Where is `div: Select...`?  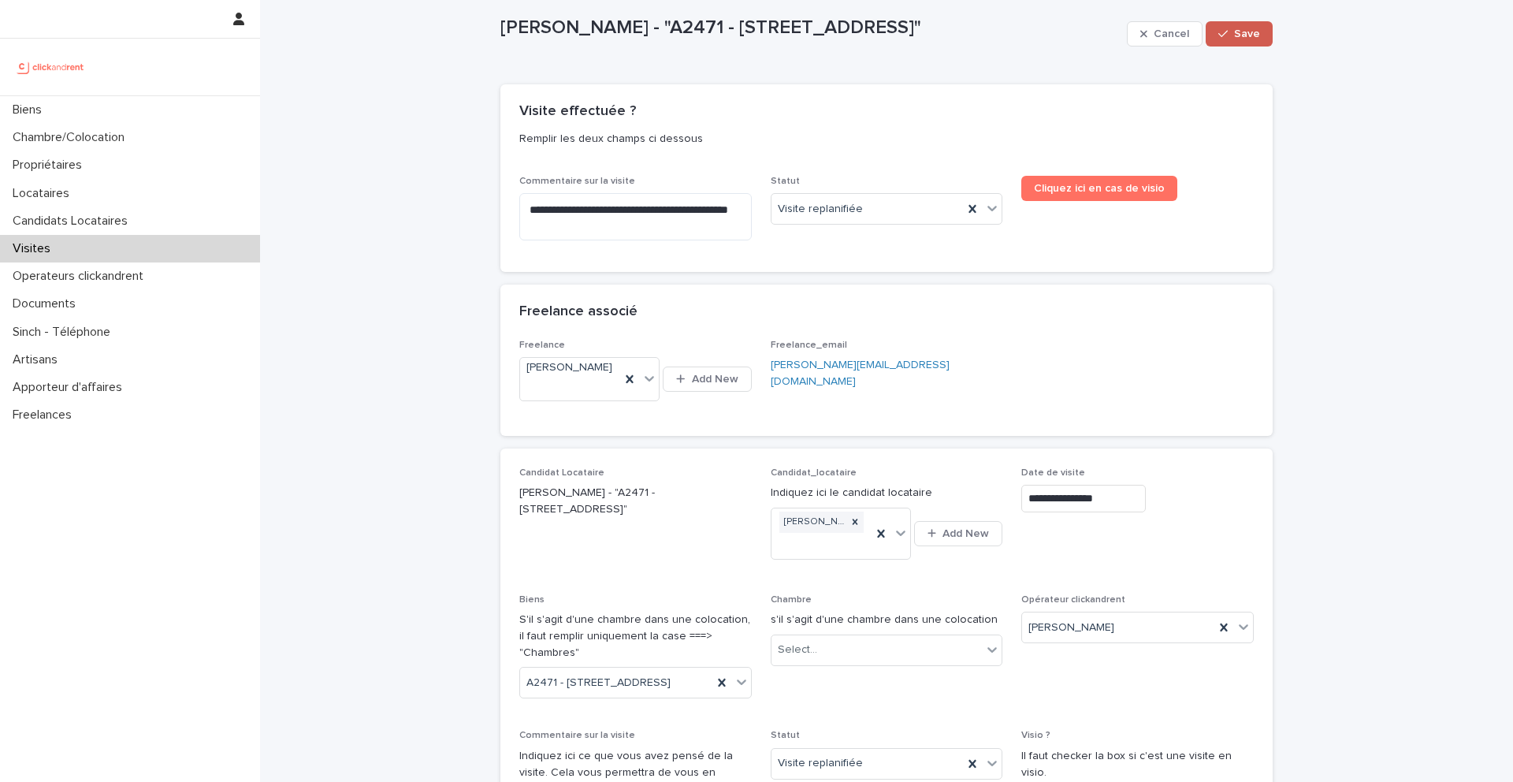 div: Select... is located at coordinates (797, 649).